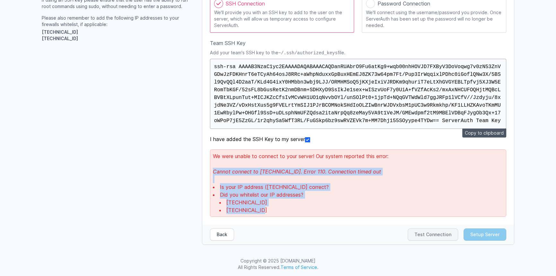 The height and width of the screenshot is (276, 556). What do you see at coordinates (484, 133) in the screenshot?
I see `button: Copy to clipboard` at bounding box center [484, 133].